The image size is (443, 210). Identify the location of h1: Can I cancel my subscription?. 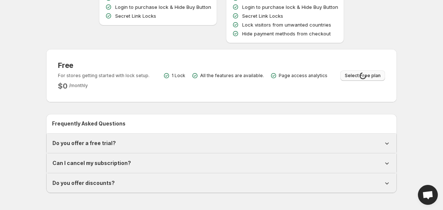
(92, 163).